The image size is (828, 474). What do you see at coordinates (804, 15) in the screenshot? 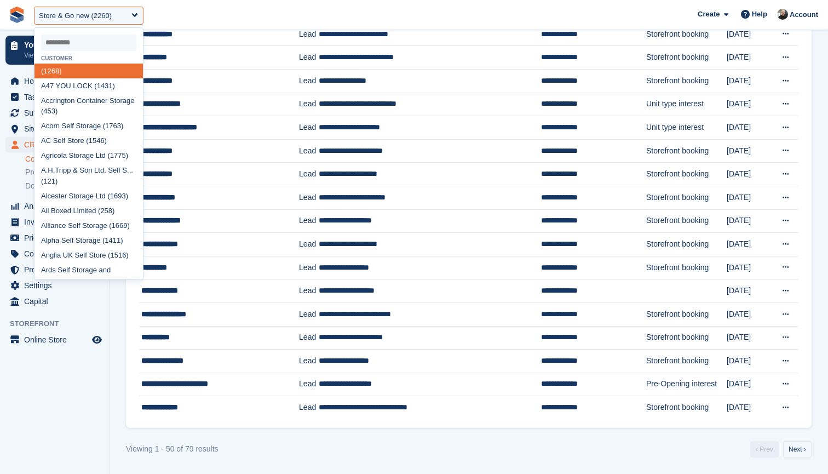
I see `span: Account` at bounding box center [804, 15].